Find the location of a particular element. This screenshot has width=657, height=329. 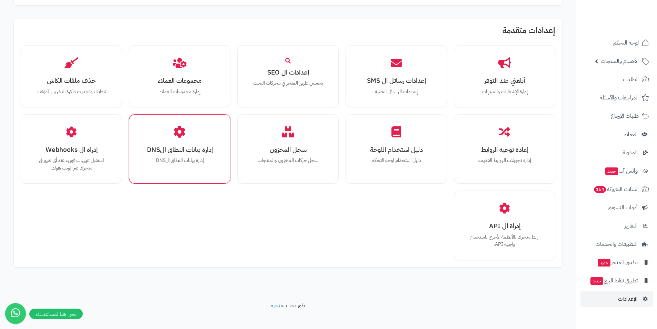

a: إعدادات رسائل ال SMSإعدادات الرسائل النصية is located at coordinates (396, 76).